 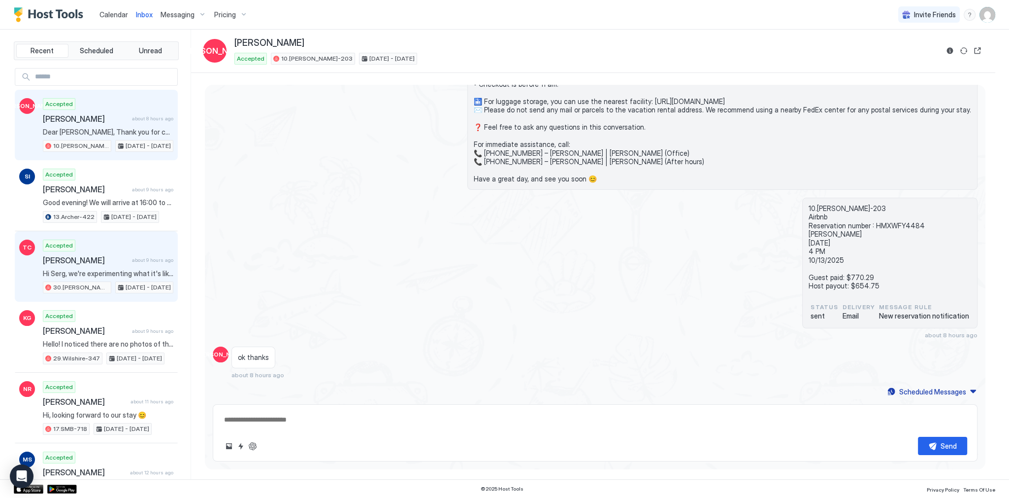 I want to click on div: tab-group, so click(x=96, y=51).